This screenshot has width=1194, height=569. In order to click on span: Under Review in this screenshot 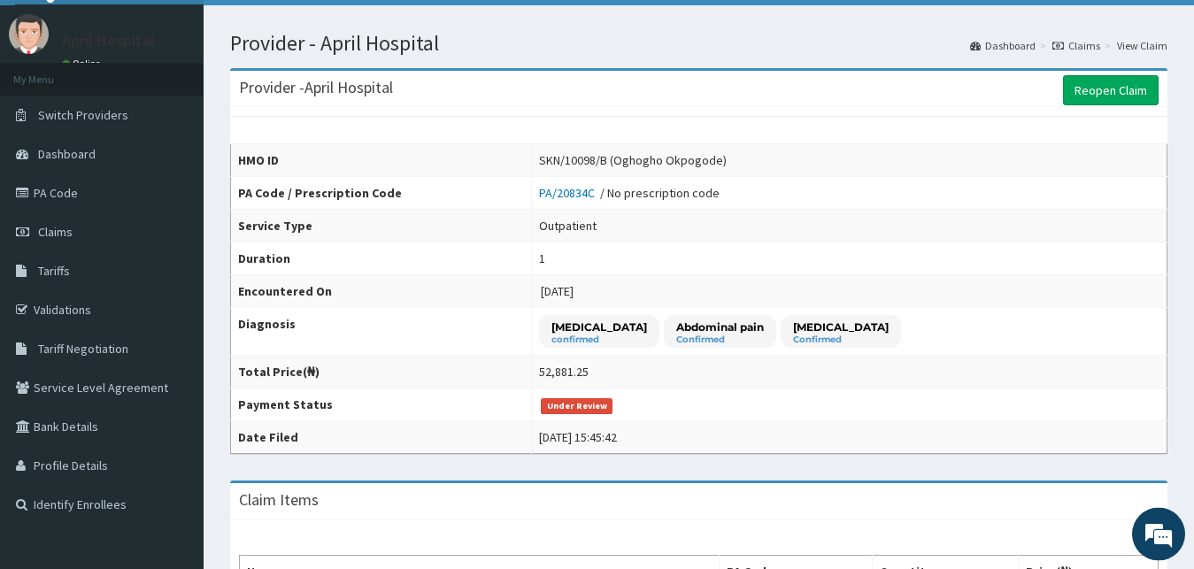, I will do `click(576, 406)`.